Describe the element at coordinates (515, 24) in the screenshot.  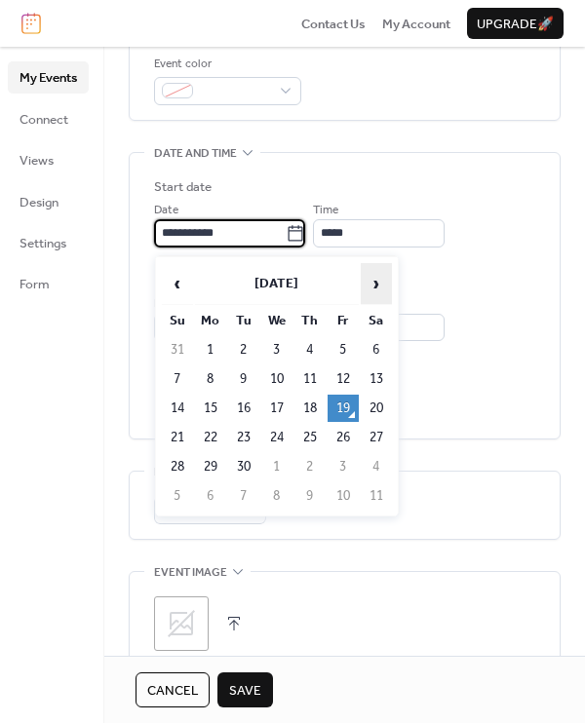
I see `span: Upgrade 🚀` at that location.